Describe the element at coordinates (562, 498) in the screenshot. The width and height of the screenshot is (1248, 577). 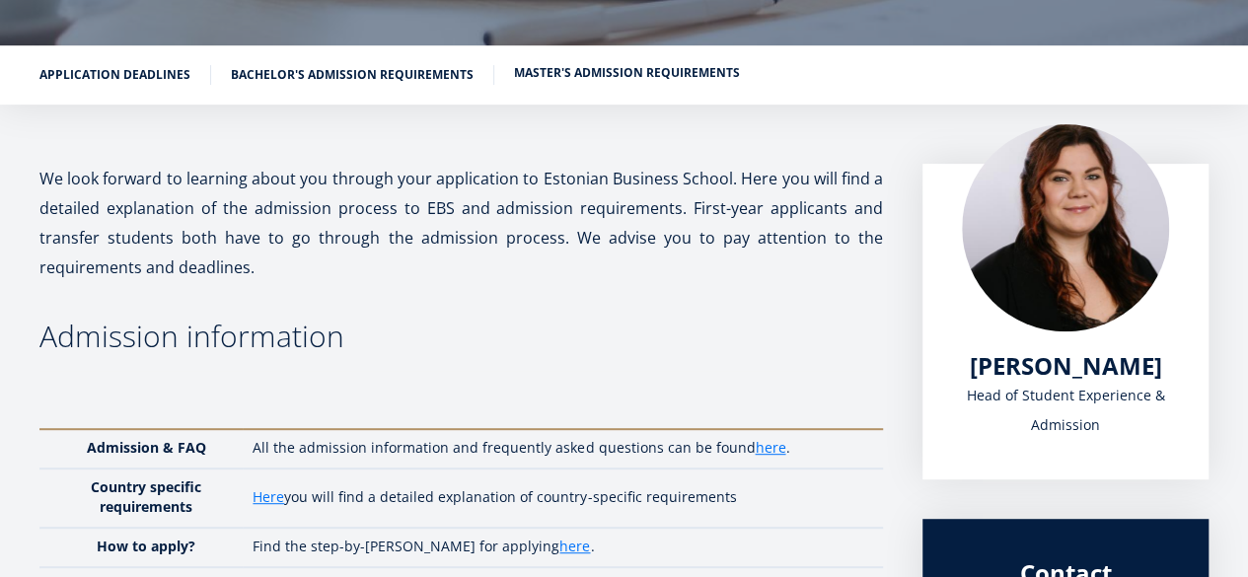
I see `td: you will find a detailed explanation of country-specific requirements` at that location.